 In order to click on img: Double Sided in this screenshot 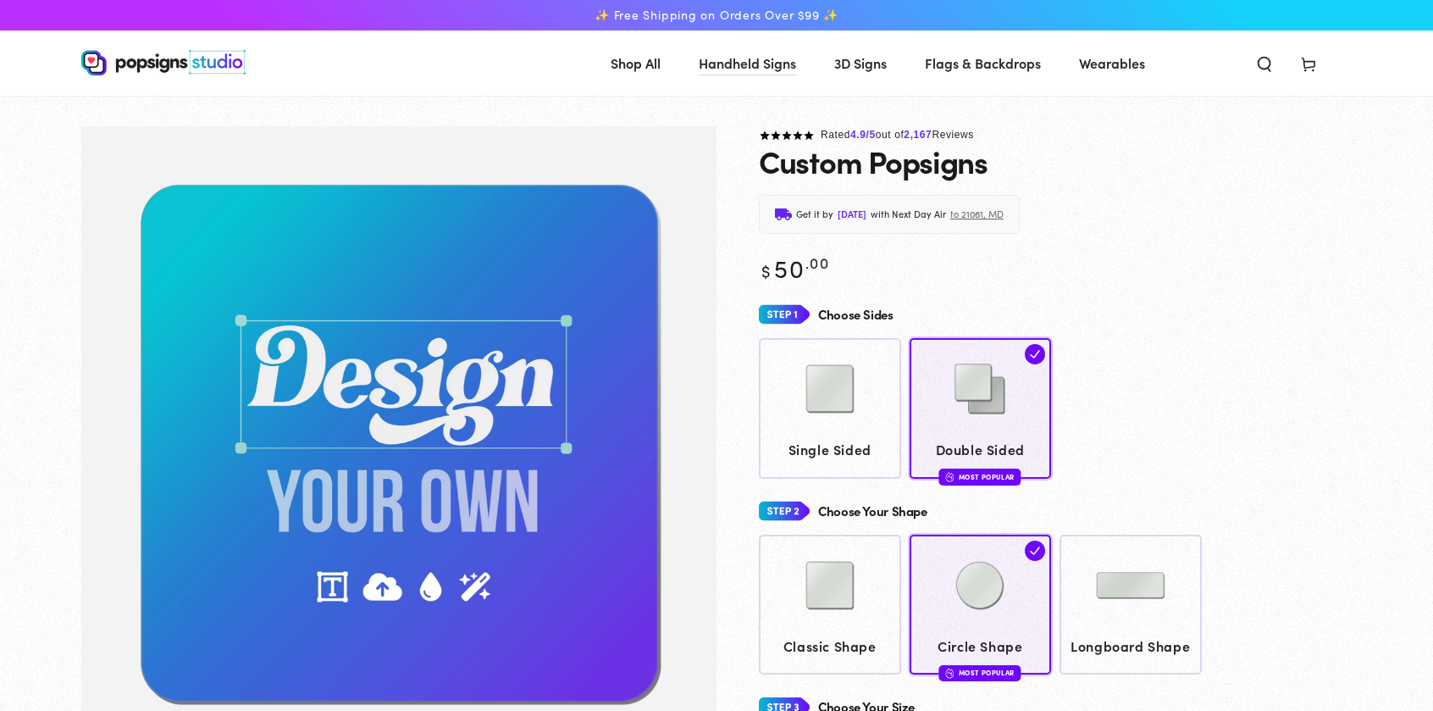, I will do `click(980, 389)`.